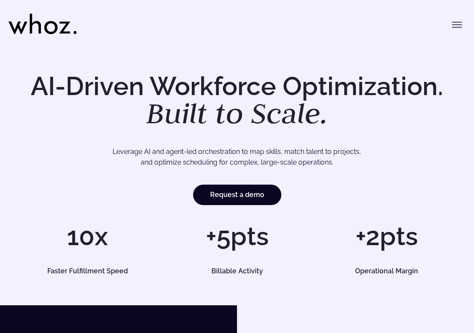 Image resolution: width=474 pixels, height=333 pixels. Describe the element at coordinates (237, 195) in the screenshot. I see `a: Request a demo` at that location.